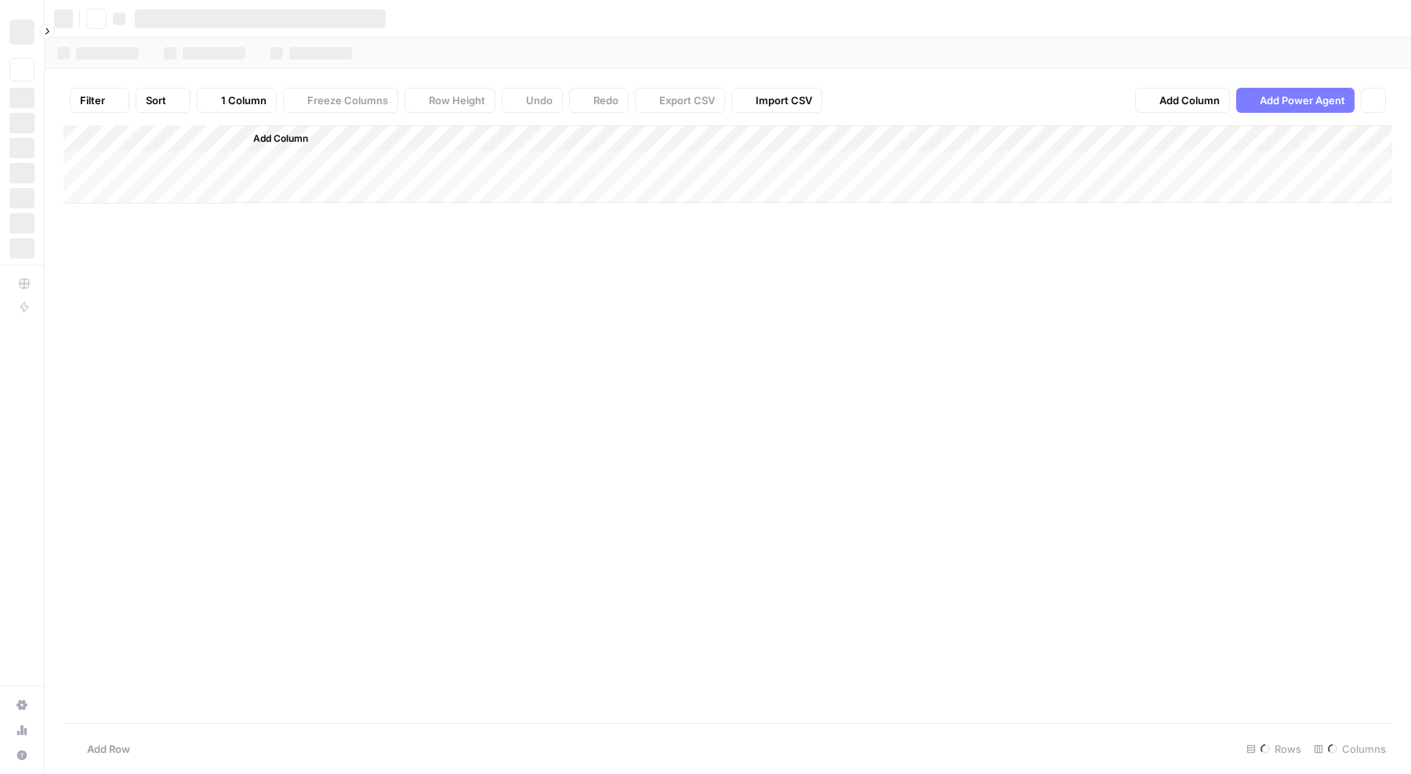 The height and width of the screenshot is (774, 1411). Describe the element at coordinates (22, 730) in the screenshot. I see `a: Usage` at that location.